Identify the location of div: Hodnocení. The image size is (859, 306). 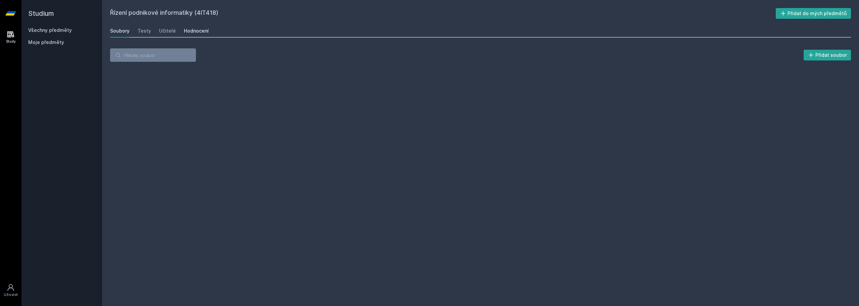
(196, 31).